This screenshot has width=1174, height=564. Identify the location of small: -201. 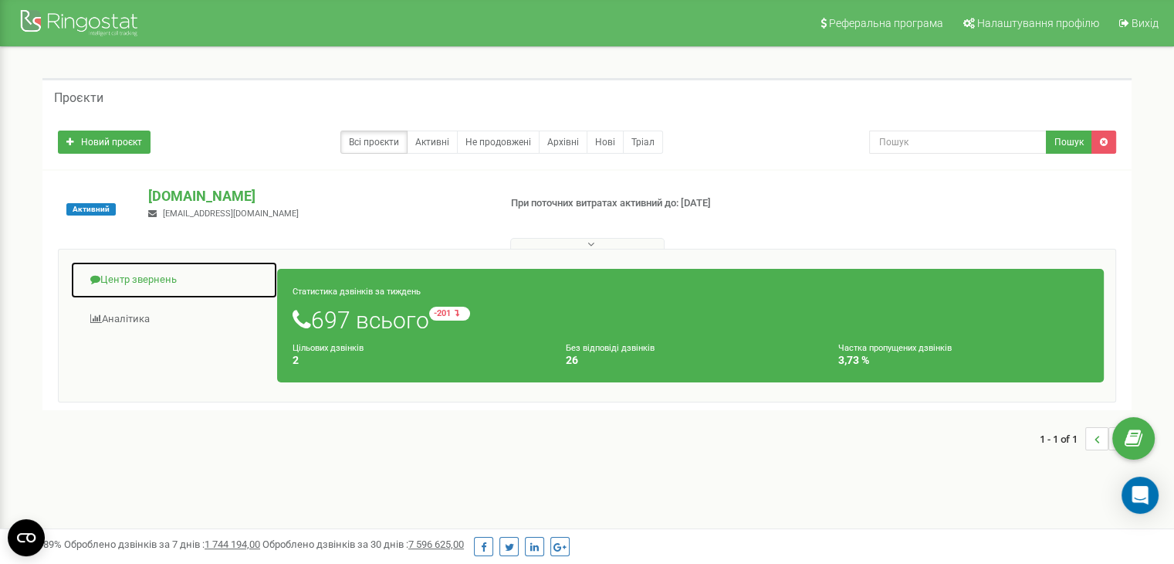
(449, 313).